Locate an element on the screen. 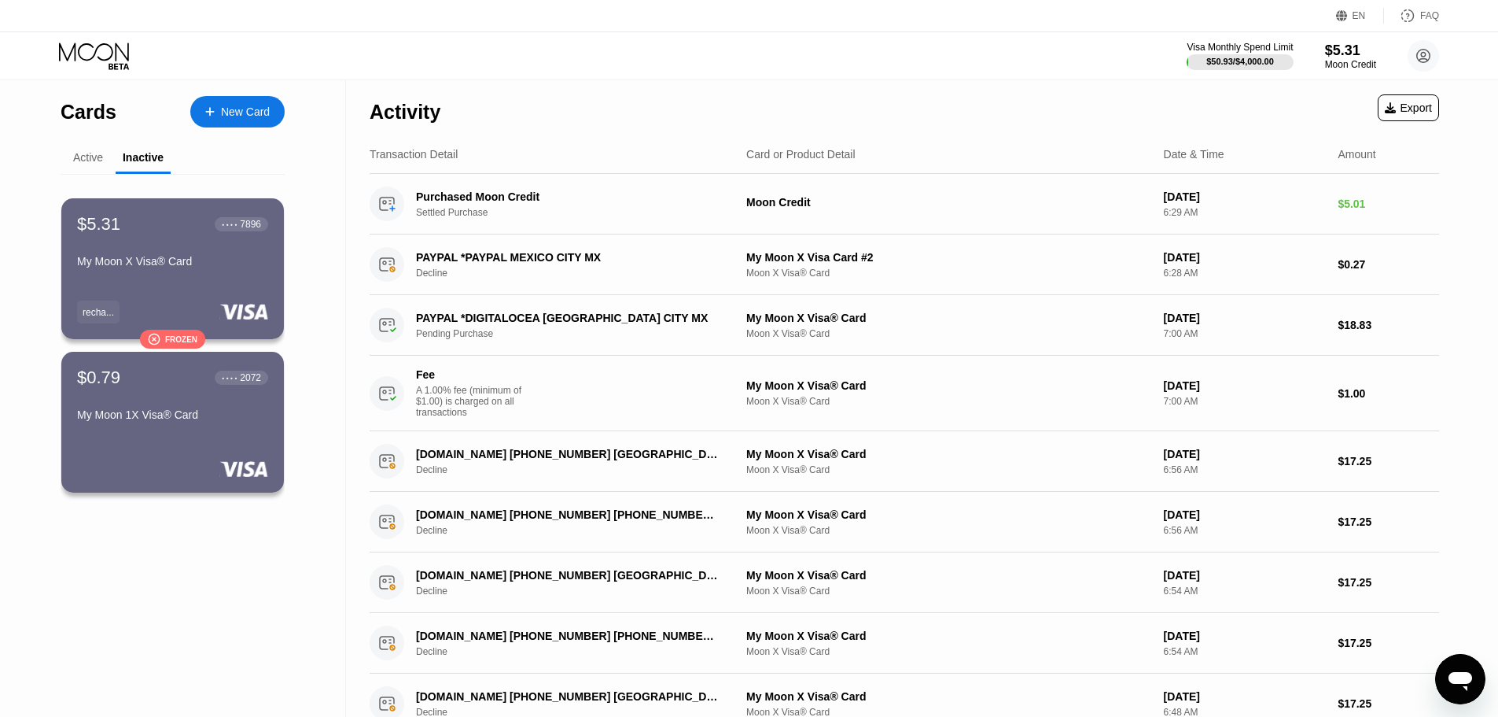  div: Amount is located at coordinates (1357, 154).